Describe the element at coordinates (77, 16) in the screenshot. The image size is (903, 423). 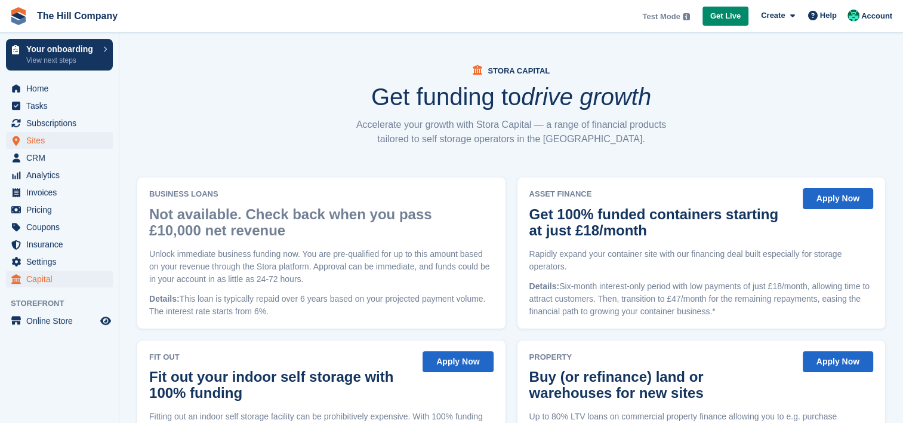
I see `a: The Hill Company` at that location.